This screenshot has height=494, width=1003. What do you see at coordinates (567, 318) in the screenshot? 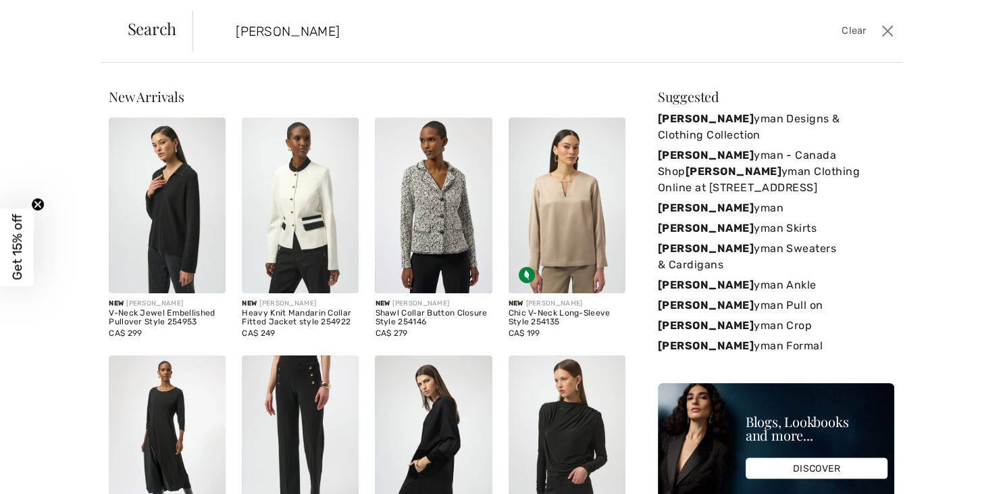
I see `div: Chic V-Neck Long-Sleeve Style 254135` at bounding box center [567, 318].